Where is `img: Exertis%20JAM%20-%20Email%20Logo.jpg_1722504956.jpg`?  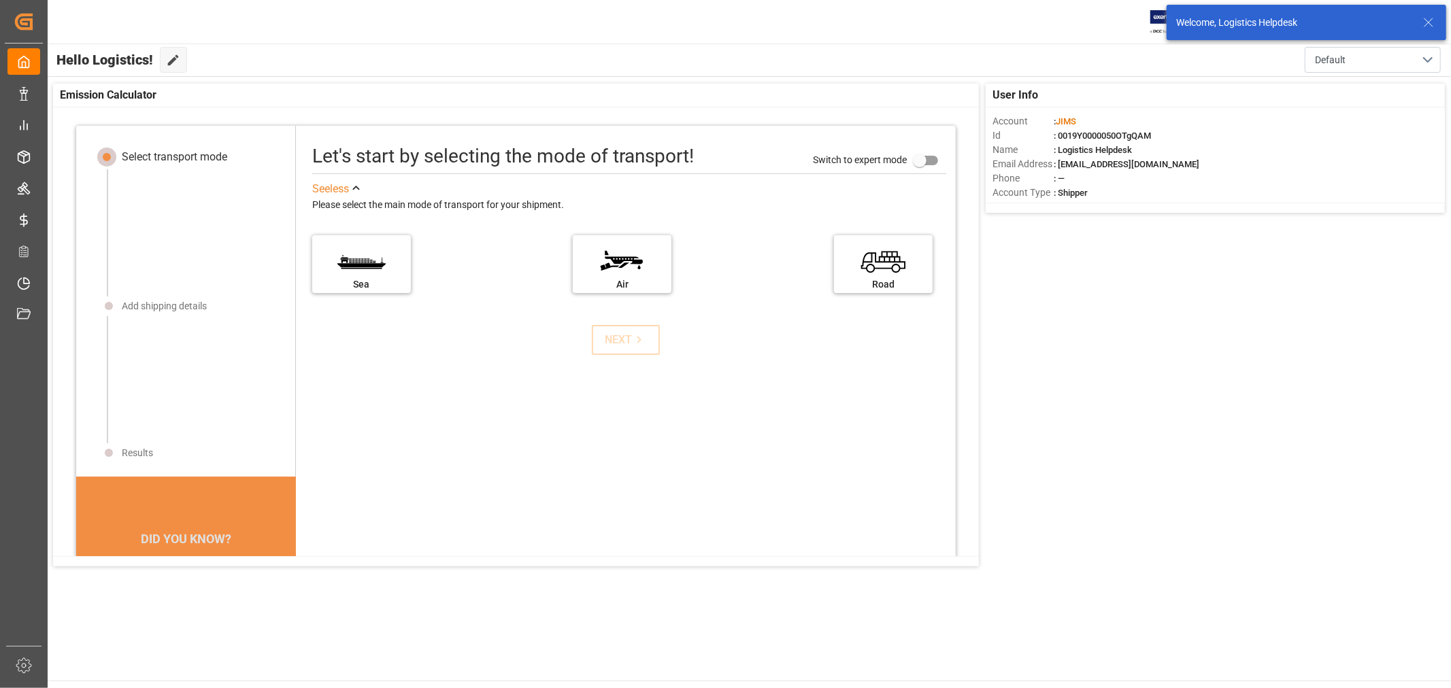 img: Exertis%20JAM%20-%20Email%20Logo.jpg_1722504956.jpg is located at coordinates (1173, 22).